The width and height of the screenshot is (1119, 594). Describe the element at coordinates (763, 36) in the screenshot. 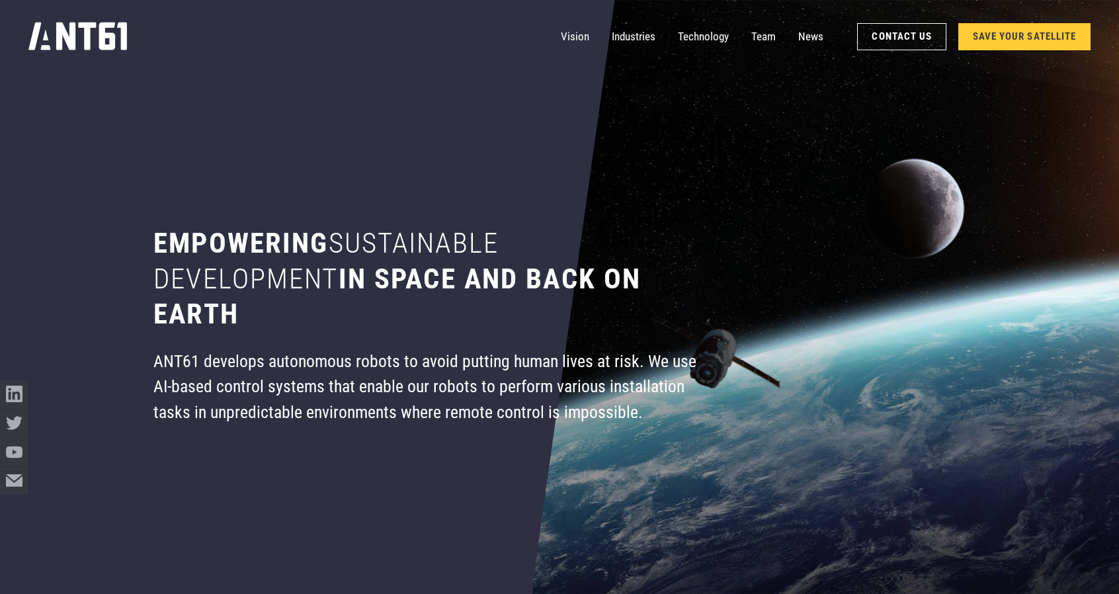

I see `a: Team` at that location.